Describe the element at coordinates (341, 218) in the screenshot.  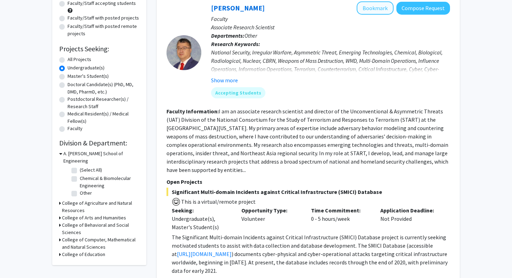
I see `div: 0 - 5 hours/week` at that location.